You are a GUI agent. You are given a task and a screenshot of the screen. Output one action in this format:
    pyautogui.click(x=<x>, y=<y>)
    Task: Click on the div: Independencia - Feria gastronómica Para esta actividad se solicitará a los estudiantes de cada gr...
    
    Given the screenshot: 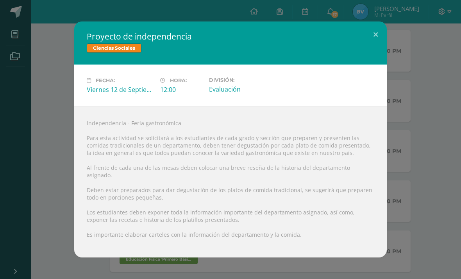 What is the action you would take?
    pyautogui.click(x=231, y=182)
    